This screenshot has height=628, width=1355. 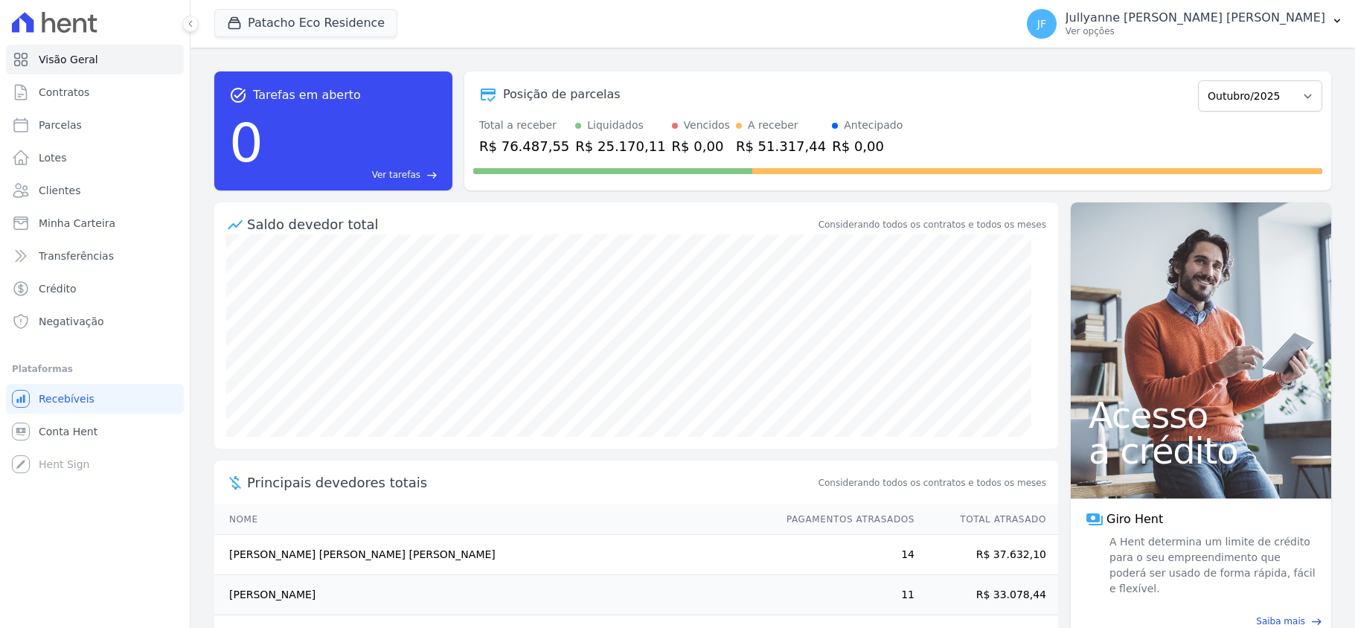 What do you see at coordinates (60, 190) in the screenshot?
I see `span: Clientes` at bounding box center [60, 190].